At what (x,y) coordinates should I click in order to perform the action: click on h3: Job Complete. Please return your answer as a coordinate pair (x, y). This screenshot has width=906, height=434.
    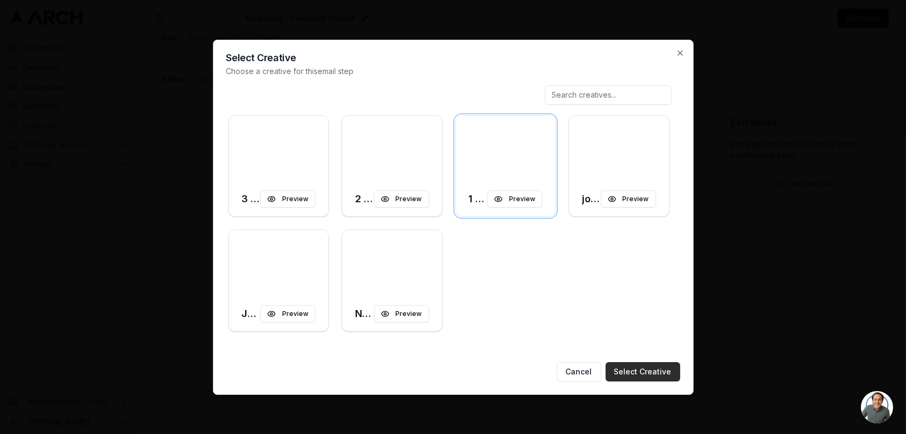
    Looking at the image, I should click on (251, 314).